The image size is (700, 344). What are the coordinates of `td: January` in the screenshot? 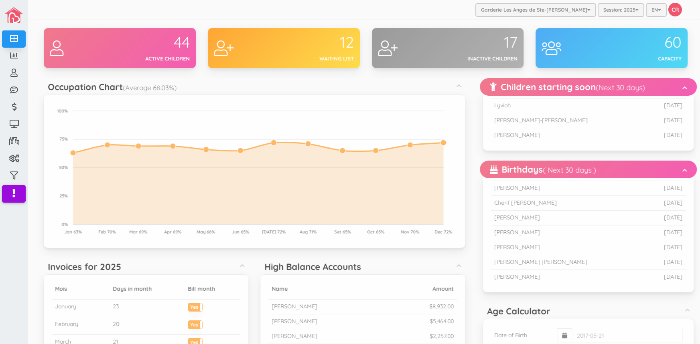 It's located at (79, 309).